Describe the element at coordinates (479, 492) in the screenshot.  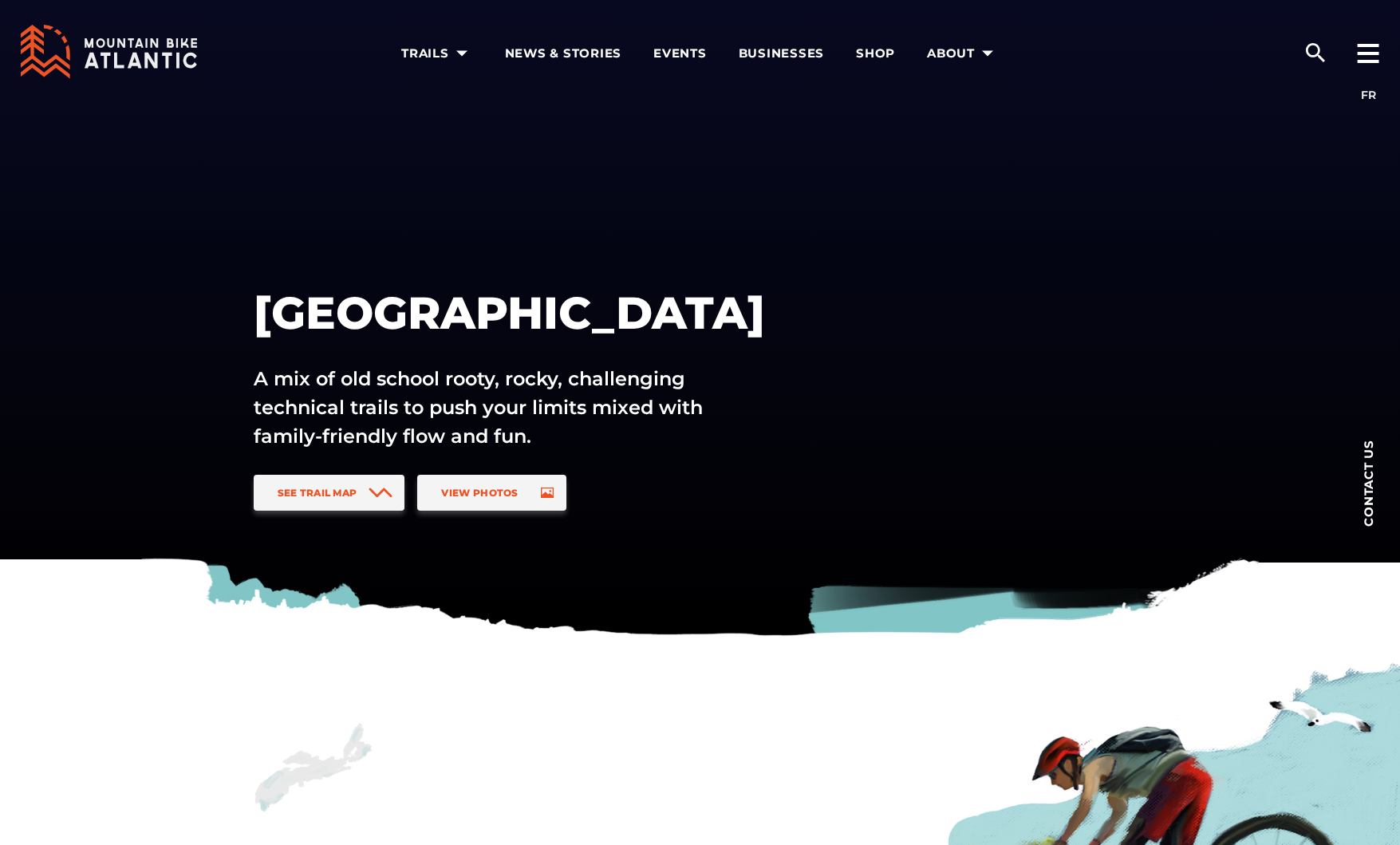
I see `span: View Photos` at that location.